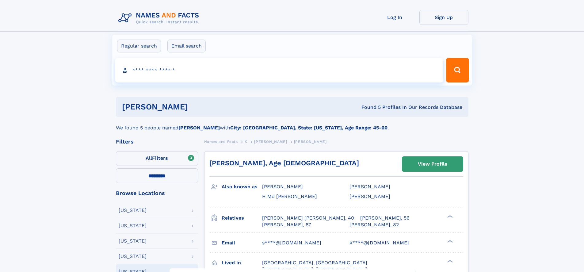 The image size is (584, 272). What do you see at coordinates (246, 142) in the screenshot?
I see `span: K` at bounding box center [246, 142].